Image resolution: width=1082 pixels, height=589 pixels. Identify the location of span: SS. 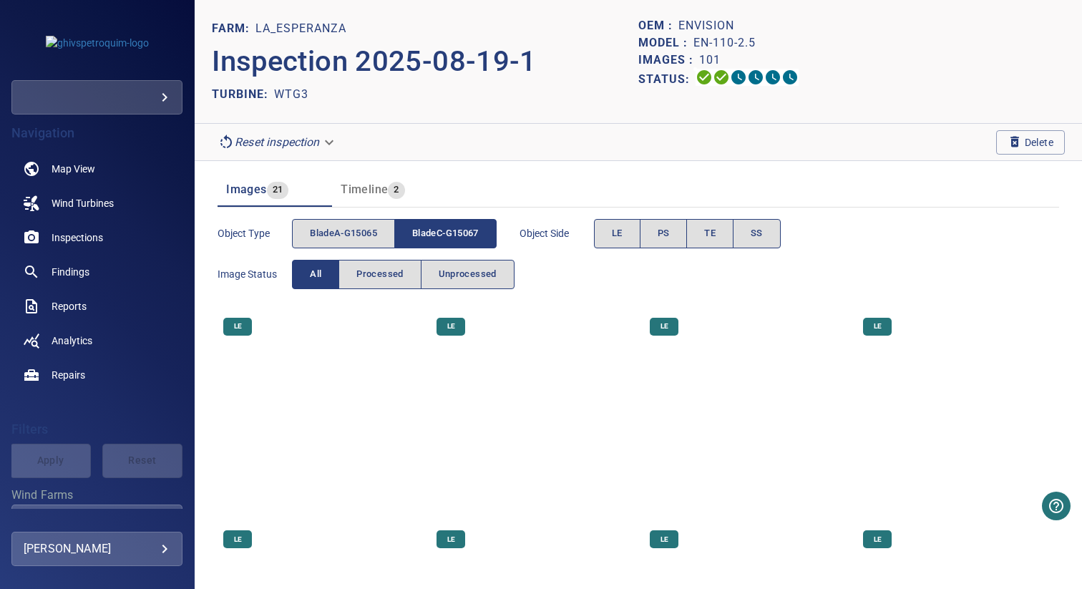
(757, 233).